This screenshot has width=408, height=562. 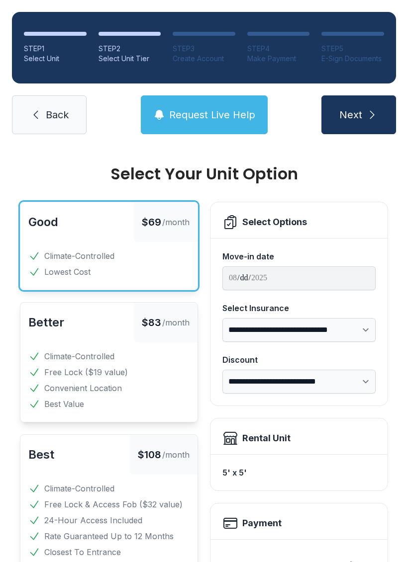 I want to click on span: Request Live Help, so click(x=212, y=115).